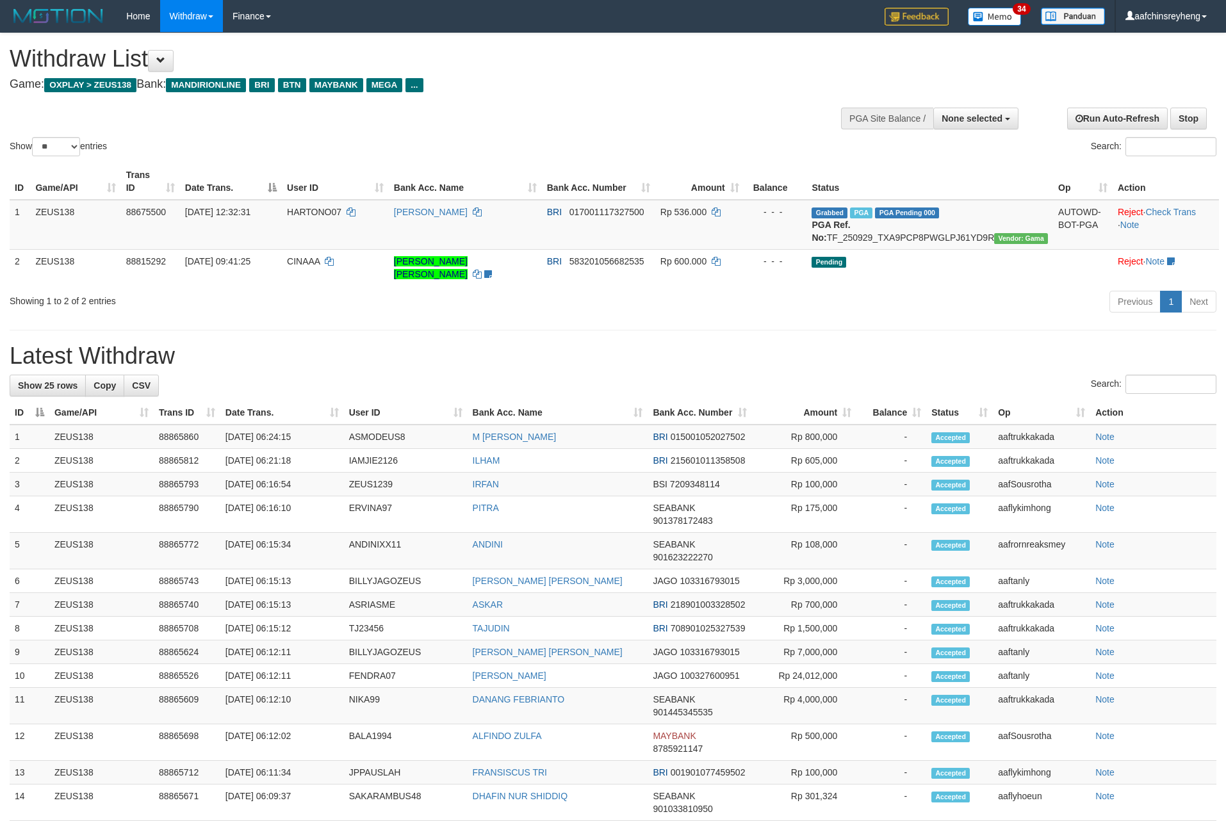 The height and width of the screenshot is (821, 1226). Describe the element at coordinates (187, 772) in the screenshot. I see `td: 88865712` at that location.